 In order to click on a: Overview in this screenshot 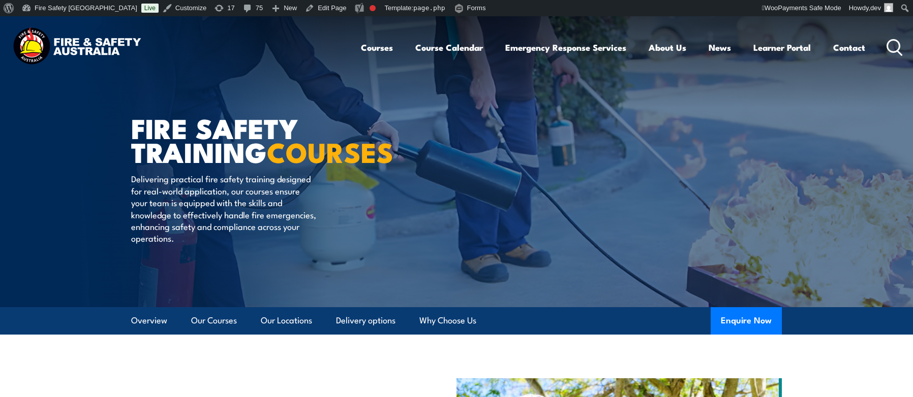, I will do `click(149, 321)`.